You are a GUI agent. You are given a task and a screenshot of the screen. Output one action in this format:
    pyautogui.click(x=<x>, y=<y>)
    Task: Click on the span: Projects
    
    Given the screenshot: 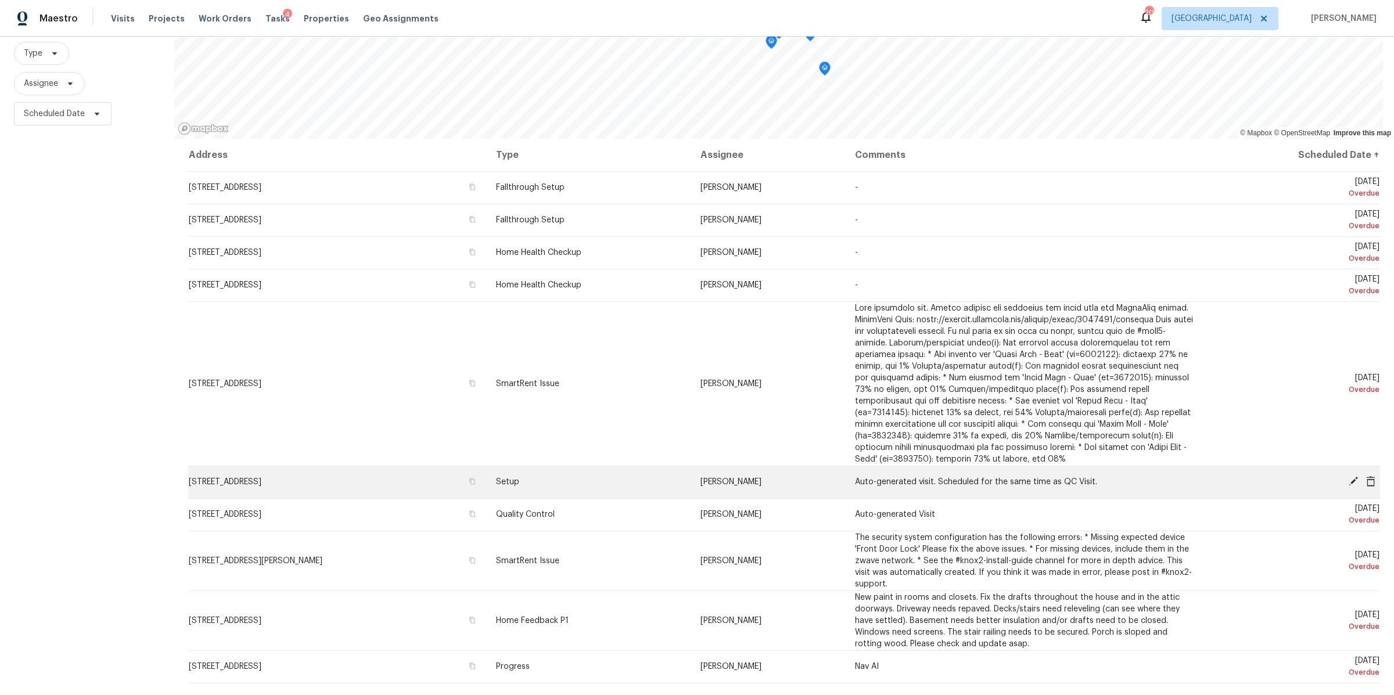 What is the action you would take?
    pyautogui.click(x=167, y=19)
    